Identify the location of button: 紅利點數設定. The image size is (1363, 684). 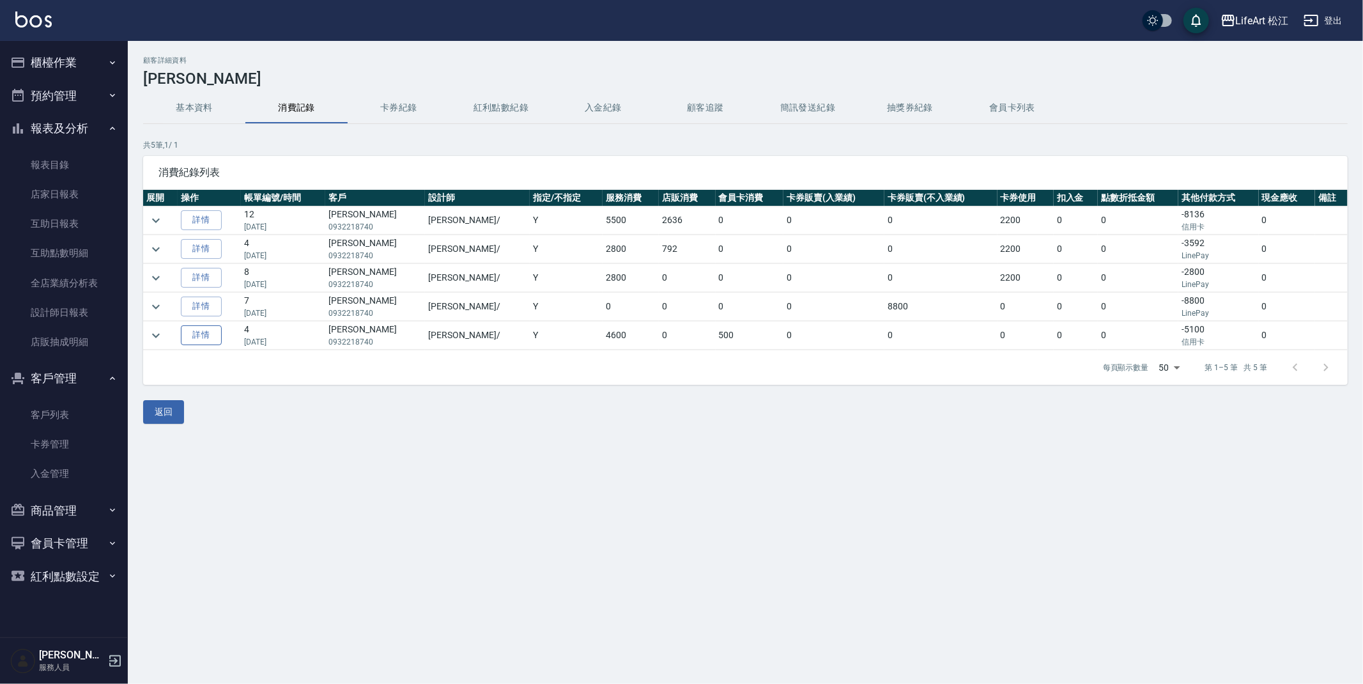
(64, 576).